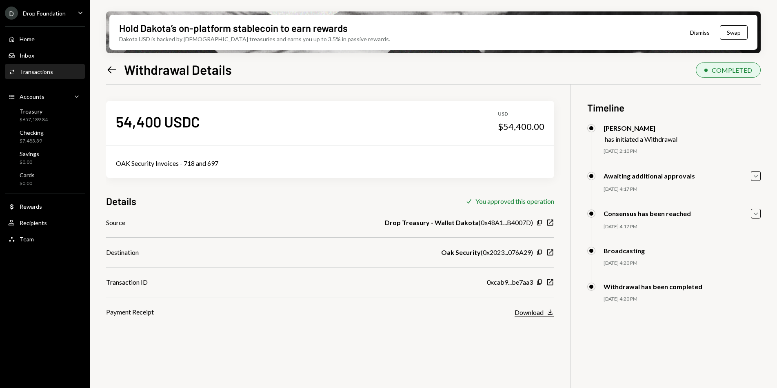 This screenshot has width=777, height=388. Describe the element at coordinates (36, 71) in the screenshot. I see `div: Transactions` at that location.